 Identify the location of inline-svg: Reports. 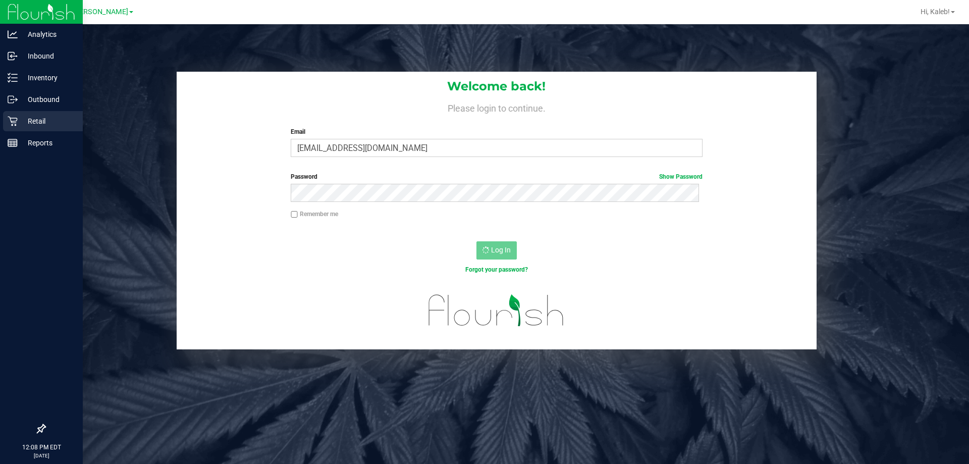
(13, 143).